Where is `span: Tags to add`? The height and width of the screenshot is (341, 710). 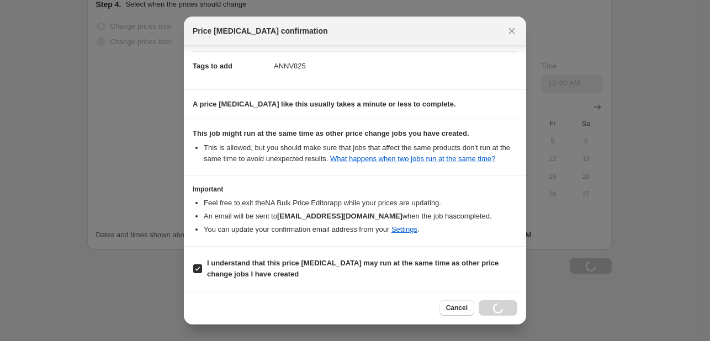
span: Tags to add is located at coordinates (213, 66).